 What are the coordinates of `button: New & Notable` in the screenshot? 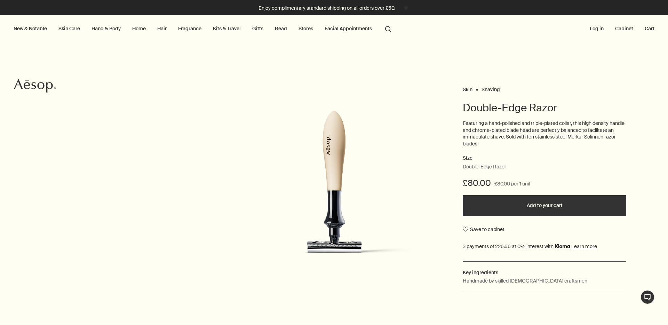 It's located at (30, 29).